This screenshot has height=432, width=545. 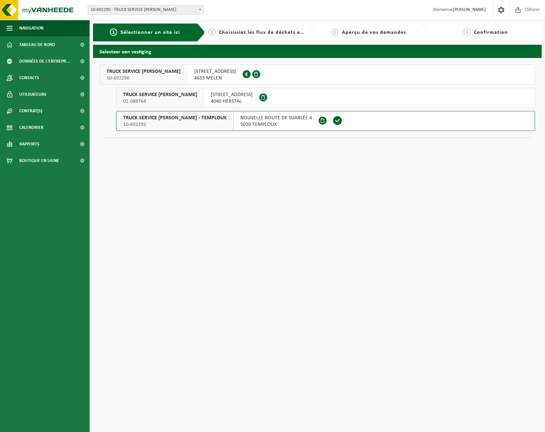 I want to click on span: Utilisateurs, so click(x=33, y=95).